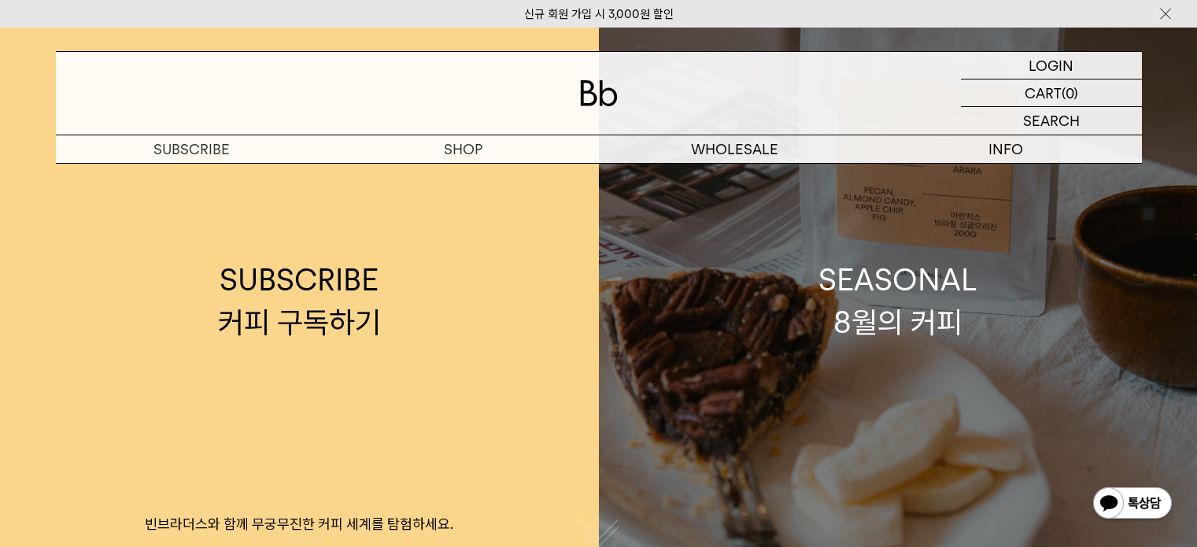  What do you see at coordinates (1051, 65) in the screenshot?
I see `p: LOGIN` at bounding box center [1051, 65].